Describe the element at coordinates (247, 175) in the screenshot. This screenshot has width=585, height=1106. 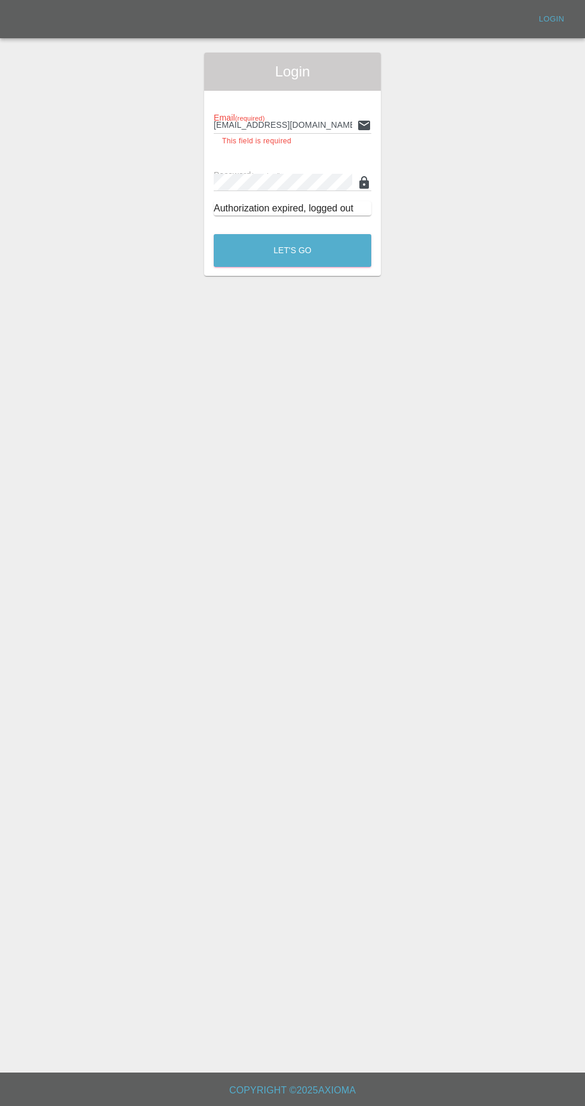
I see `span: Password` at that location.